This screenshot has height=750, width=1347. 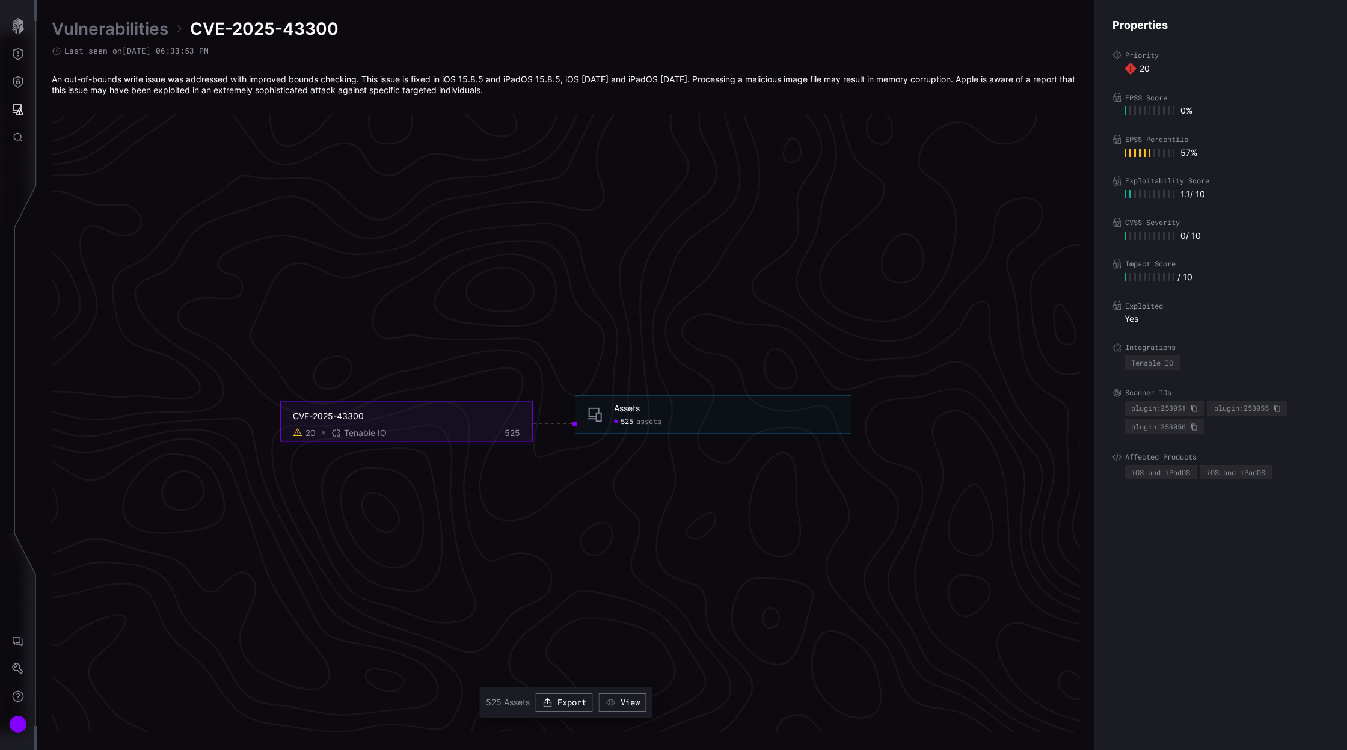 I want to click on div: 0 / 10, so click(x=1163, y=236).